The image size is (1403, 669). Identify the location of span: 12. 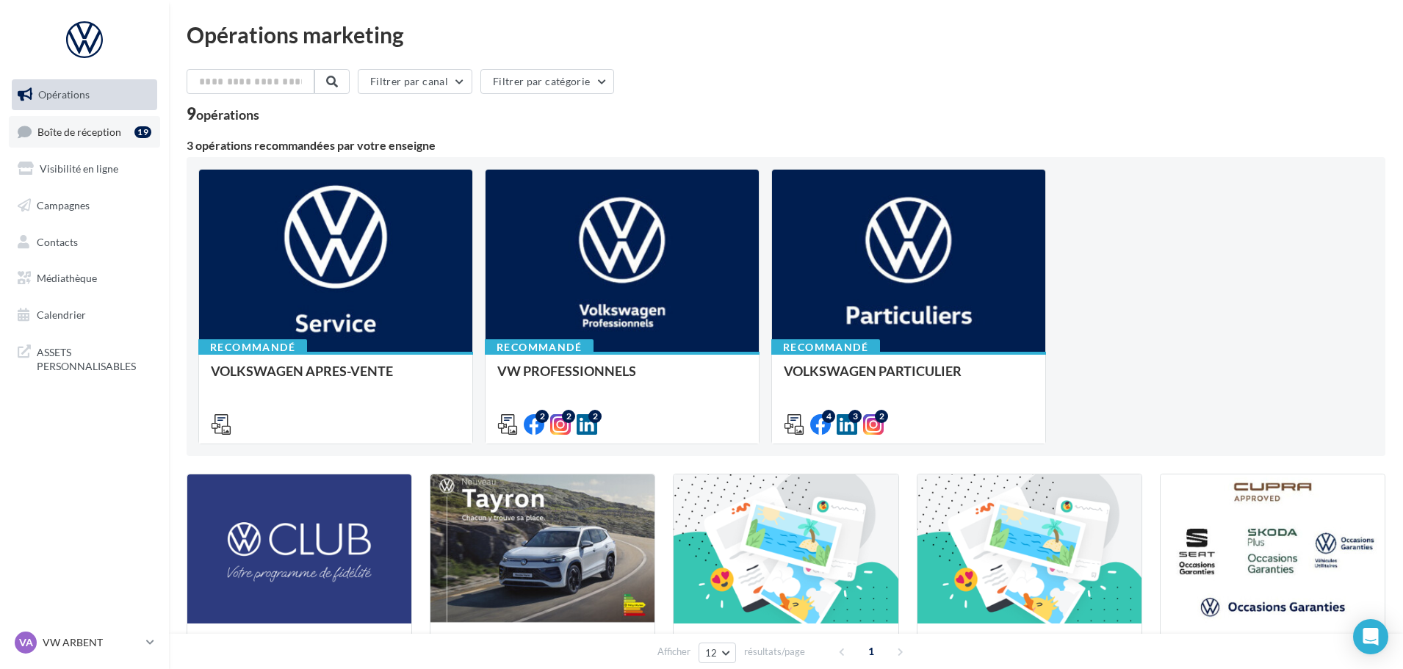
(711, 653).